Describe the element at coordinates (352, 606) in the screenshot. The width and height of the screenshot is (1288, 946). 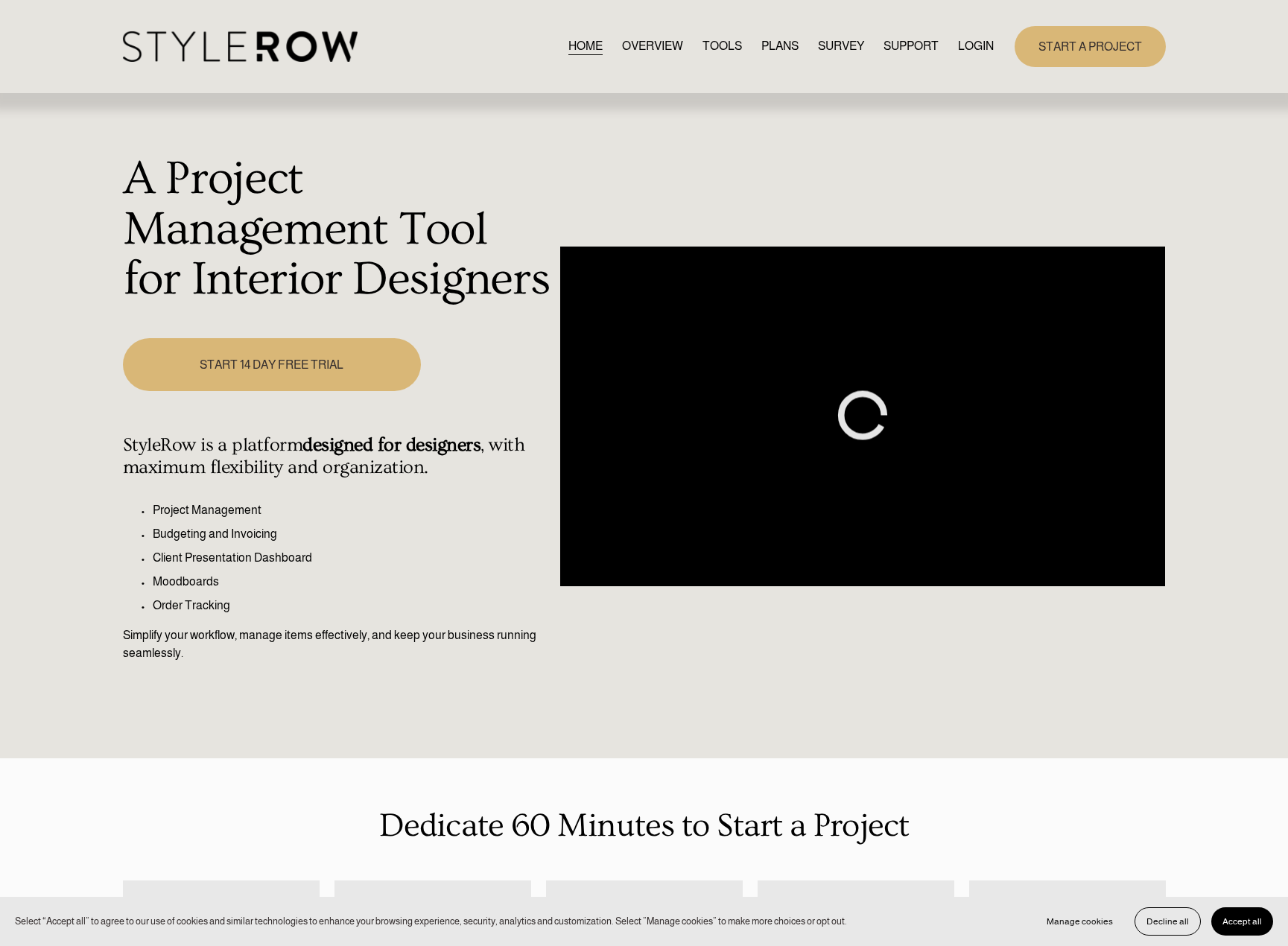
I see `p: Order Tracking` at that location.